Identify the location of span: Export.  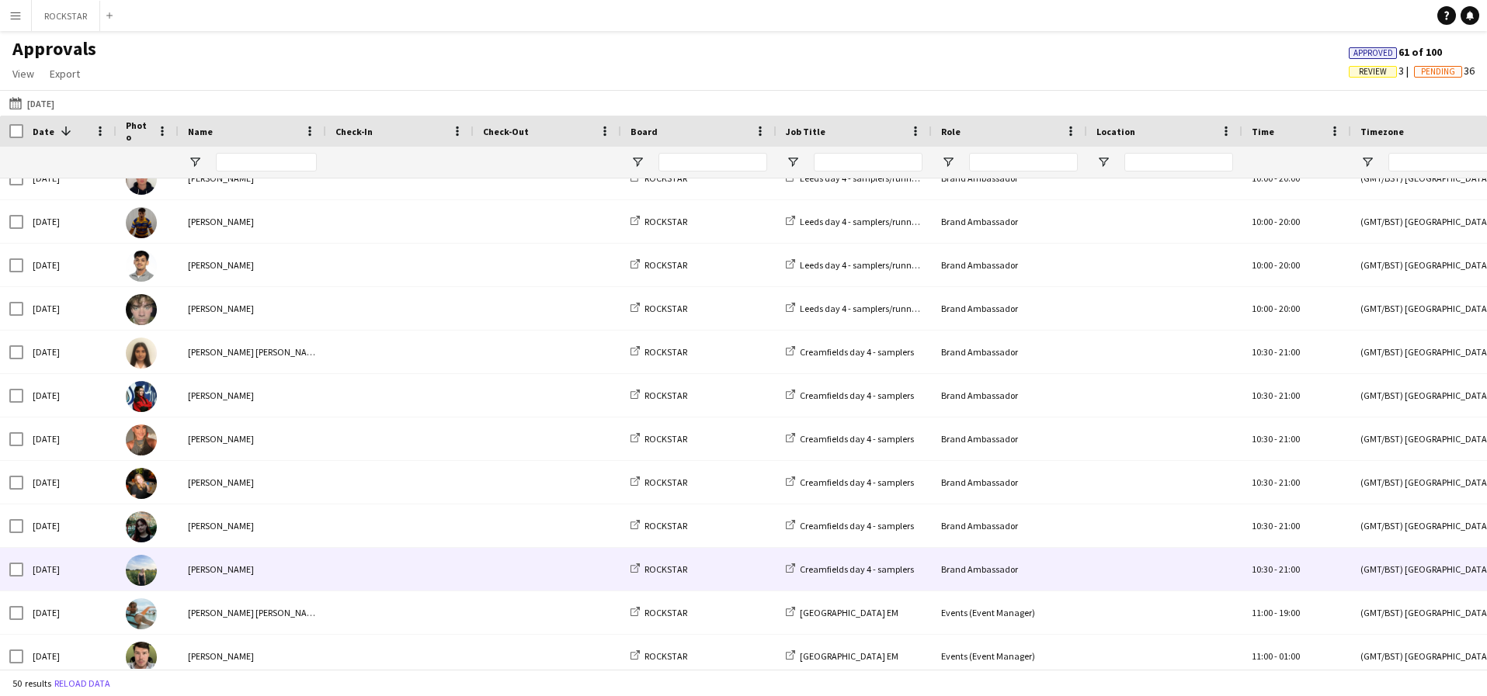
(64, 74).